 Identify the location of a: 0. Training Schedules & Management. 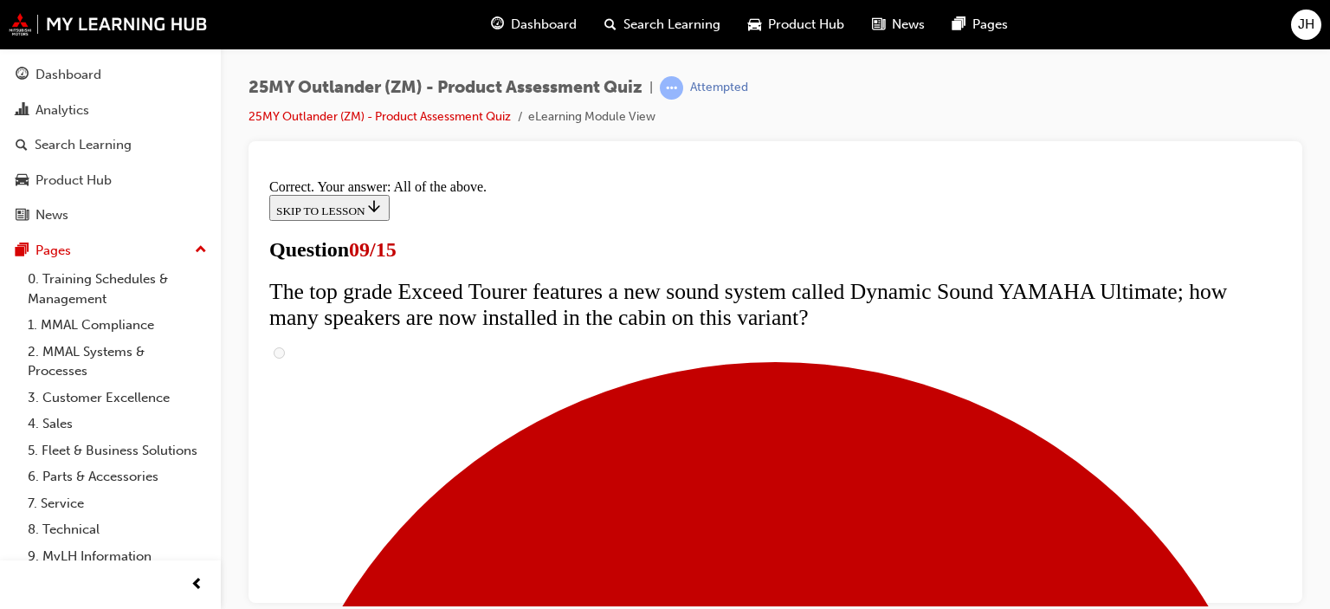
(117, 288).